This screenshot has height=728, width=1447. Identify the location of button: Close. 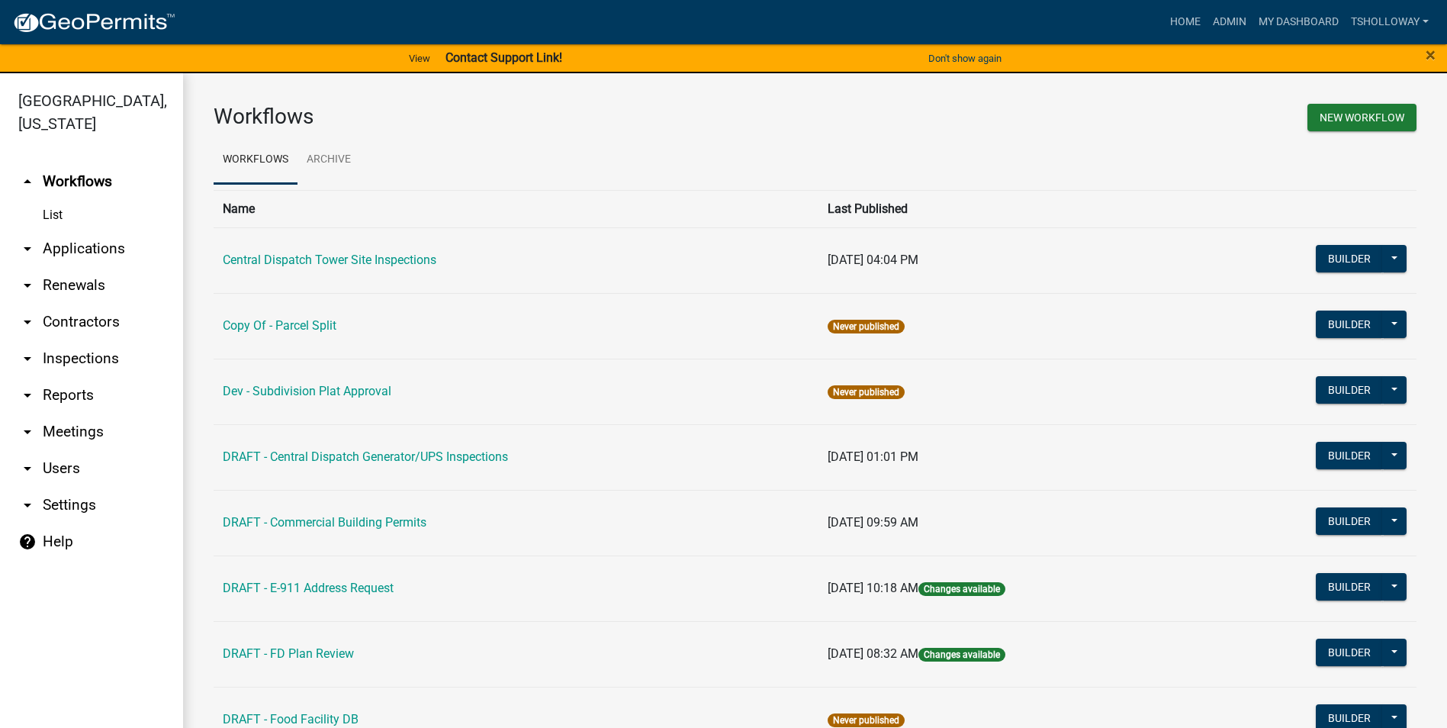
(1430, 55).